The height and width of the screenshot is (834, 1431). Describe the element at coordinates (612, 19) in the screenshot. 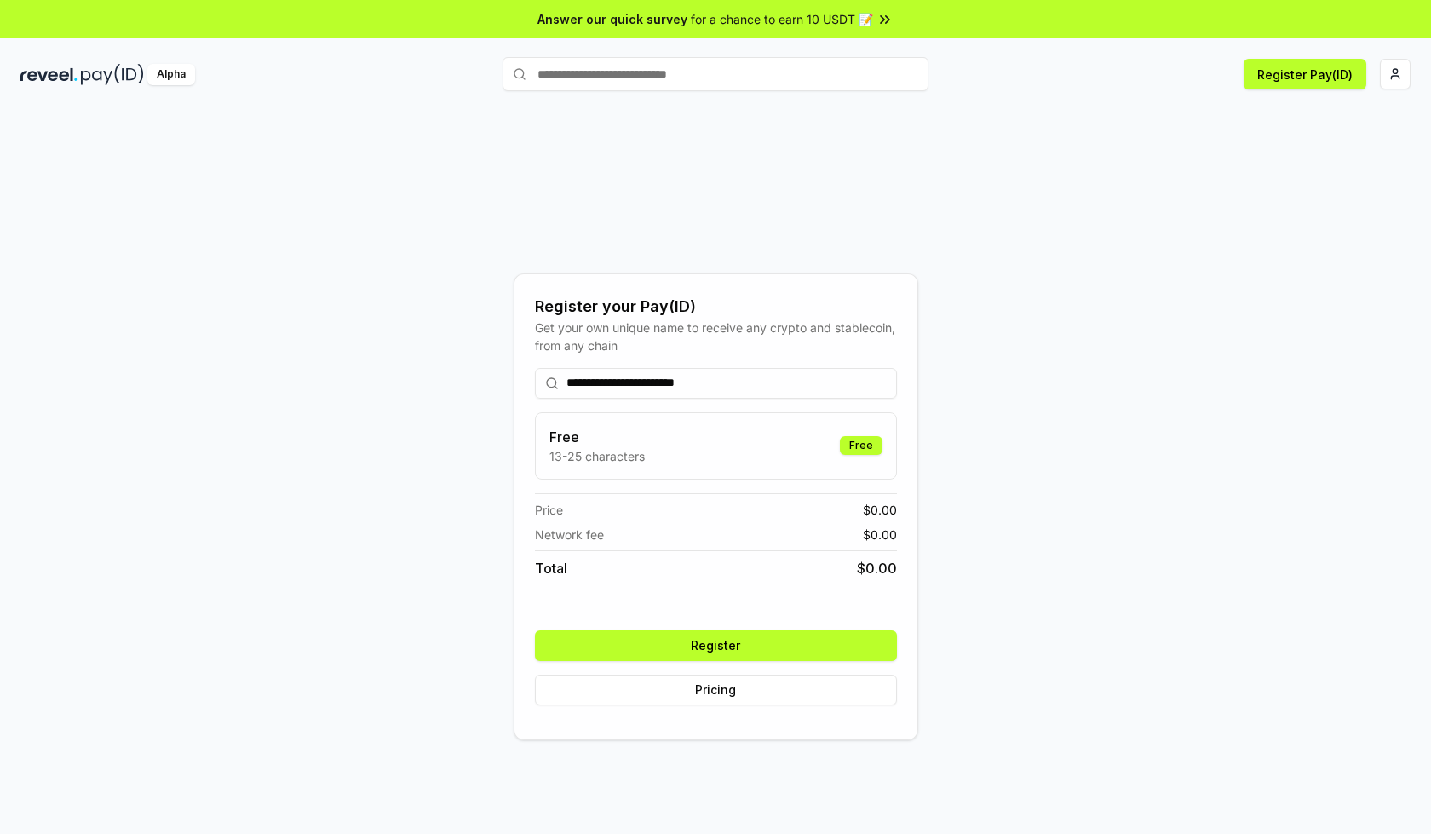

I see `span: Answer our quick survey` at that location.